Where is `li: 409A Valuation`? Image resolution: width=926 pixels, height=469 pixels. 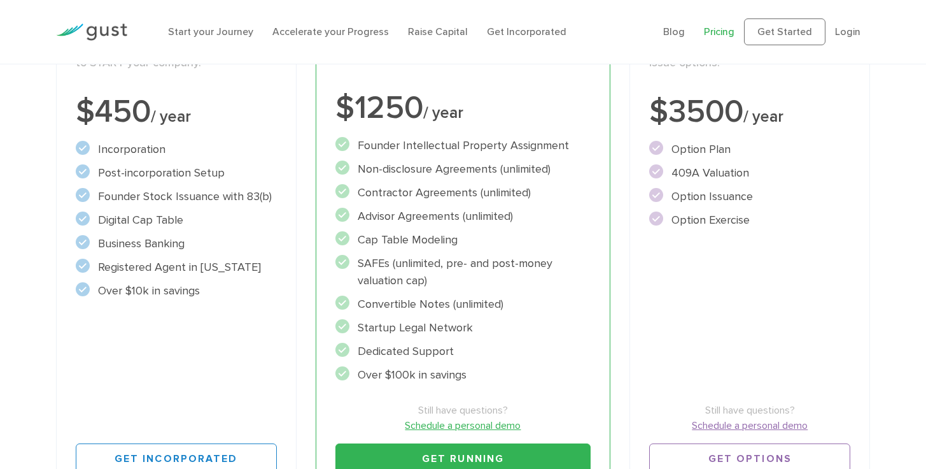 li: 409A Valuation is located at coordinates (750, 173).